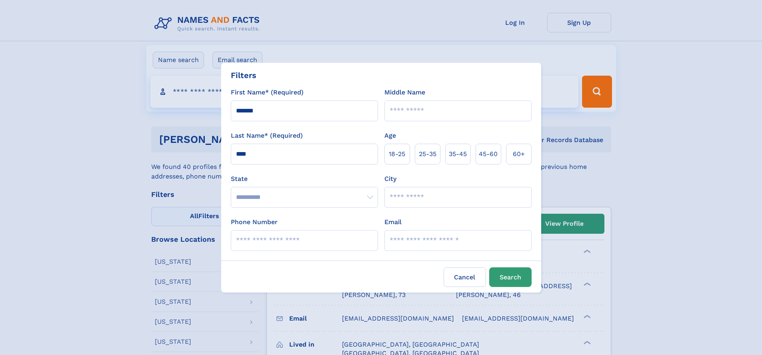  Describe the element at coordinates (465, 277) in the screenshot. I see `label: Cancel` at that location.